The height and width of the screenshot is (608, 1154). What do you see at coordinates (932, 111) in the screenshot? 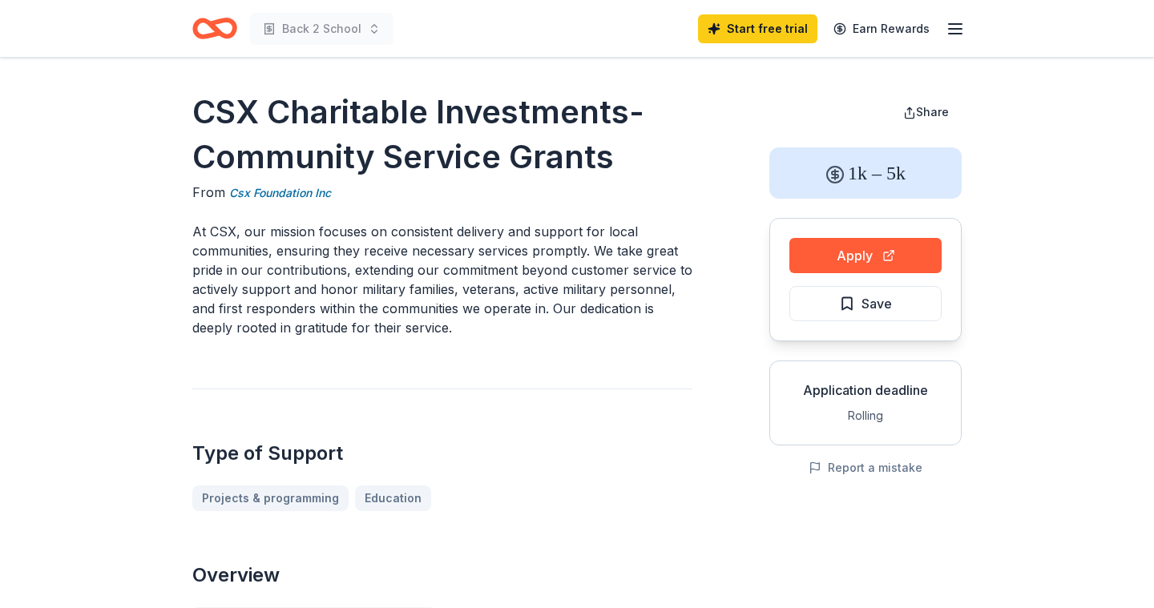
I see `span: Share` at bounding box center [932, 111].